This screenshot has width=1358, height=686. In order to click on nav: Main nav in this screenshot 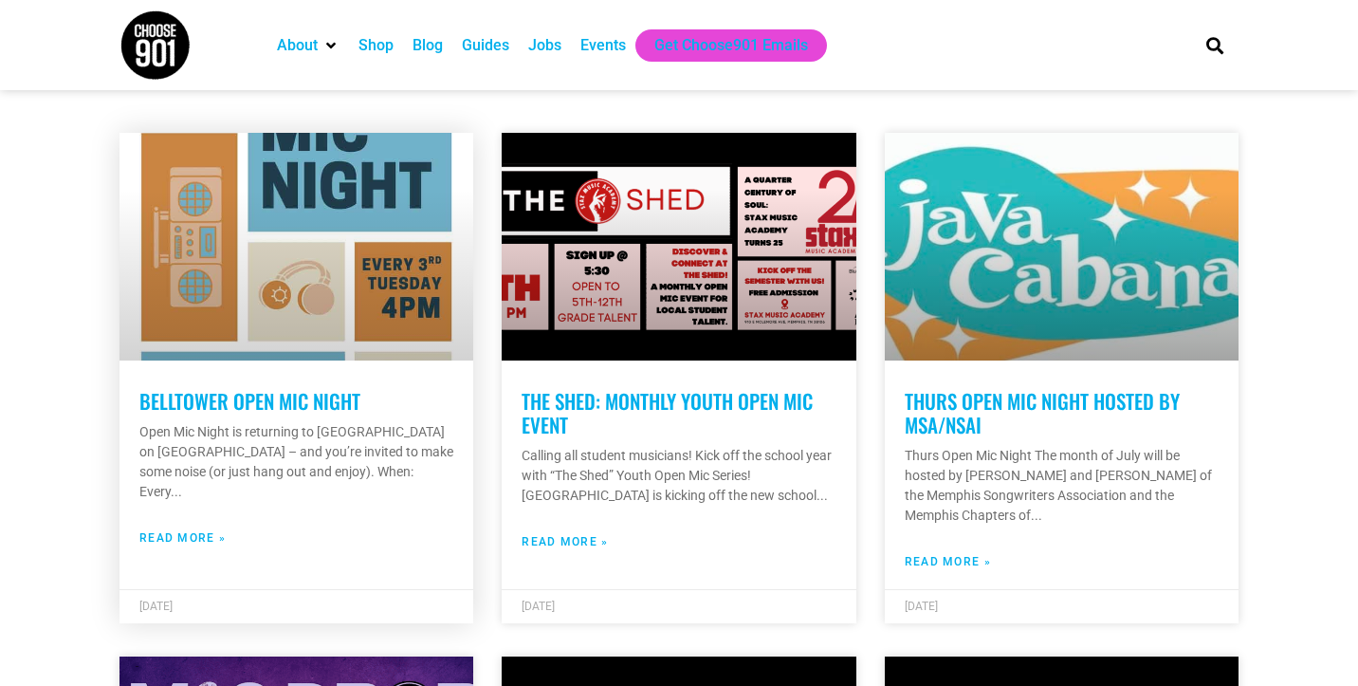, I will do `click(721, 46)`.